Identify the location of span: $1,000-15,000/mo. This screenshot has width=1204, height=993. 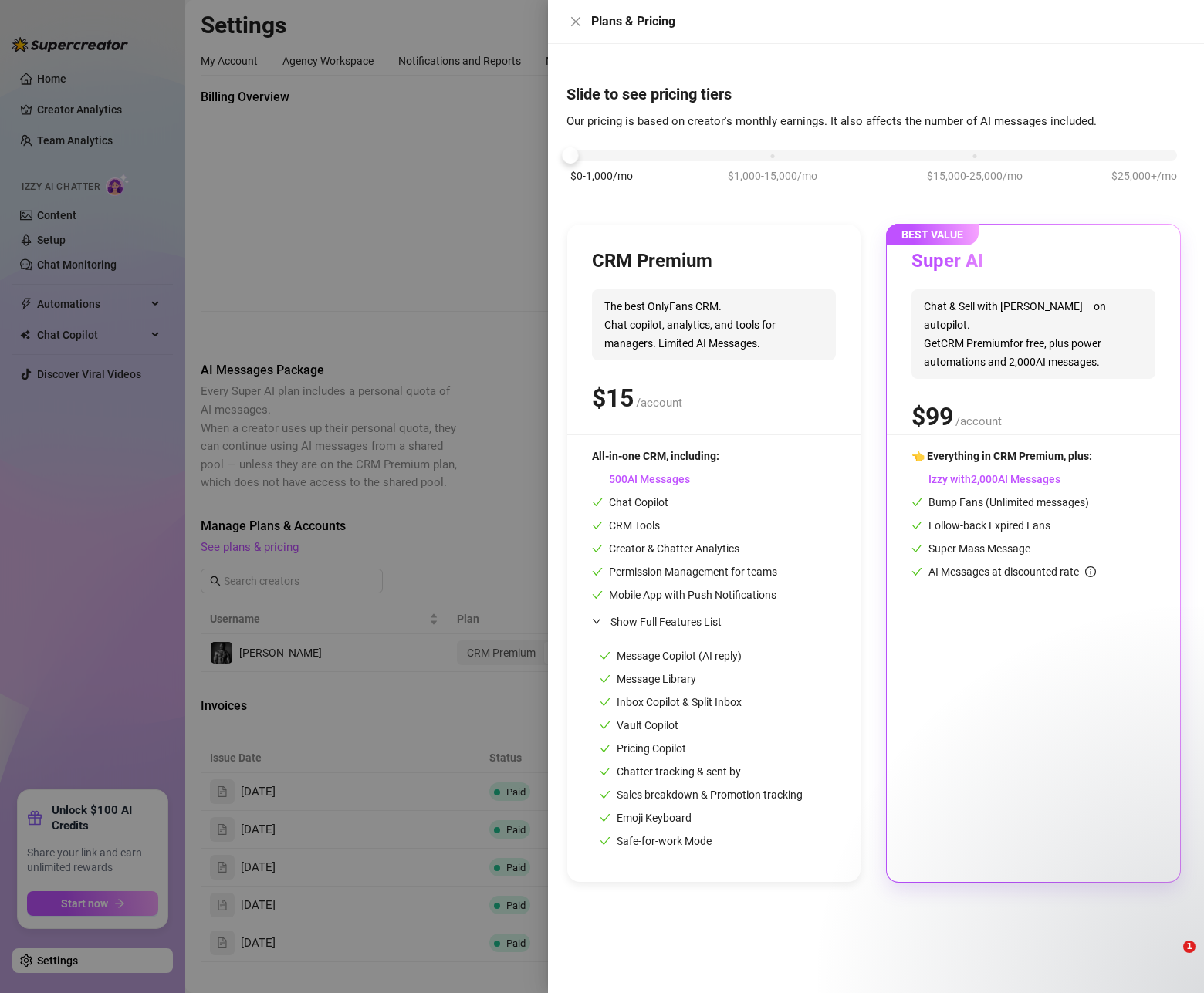
(773, 176).